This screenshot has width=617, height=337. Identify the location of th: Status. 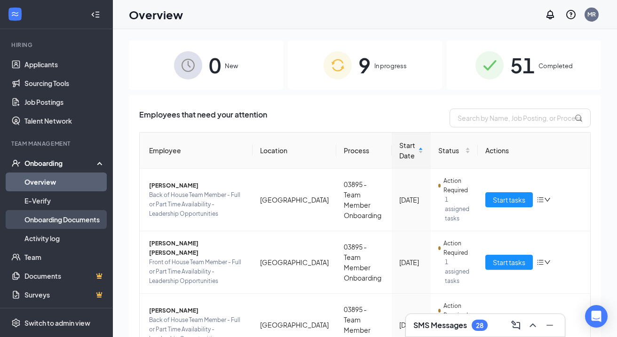
(454, 150).